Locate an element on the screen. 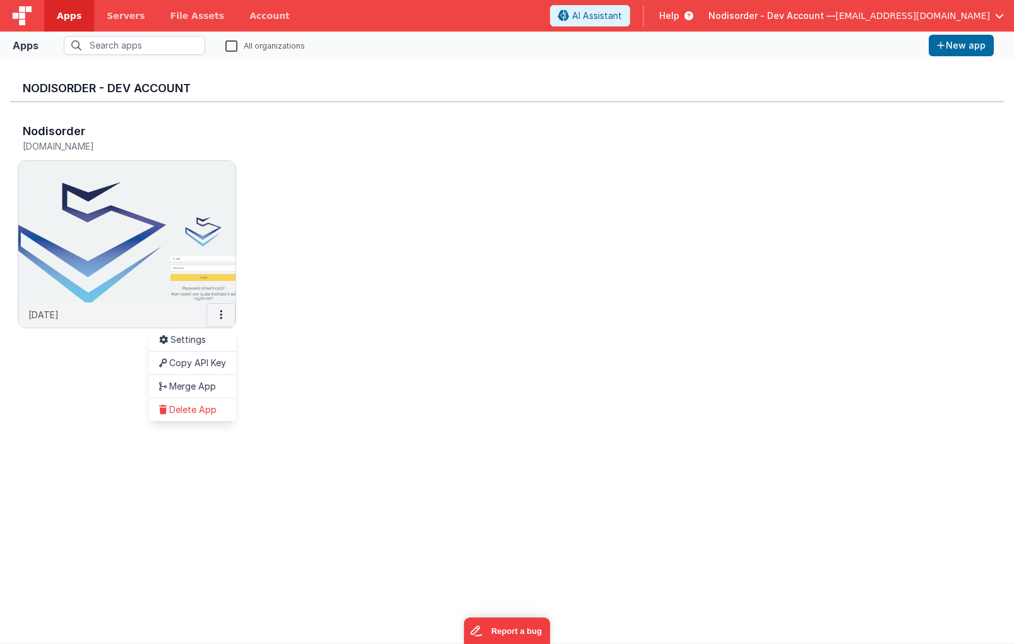 The height and width of the screenshot is (644, 1014). span: File Assets is located at coordinates (198, 16).